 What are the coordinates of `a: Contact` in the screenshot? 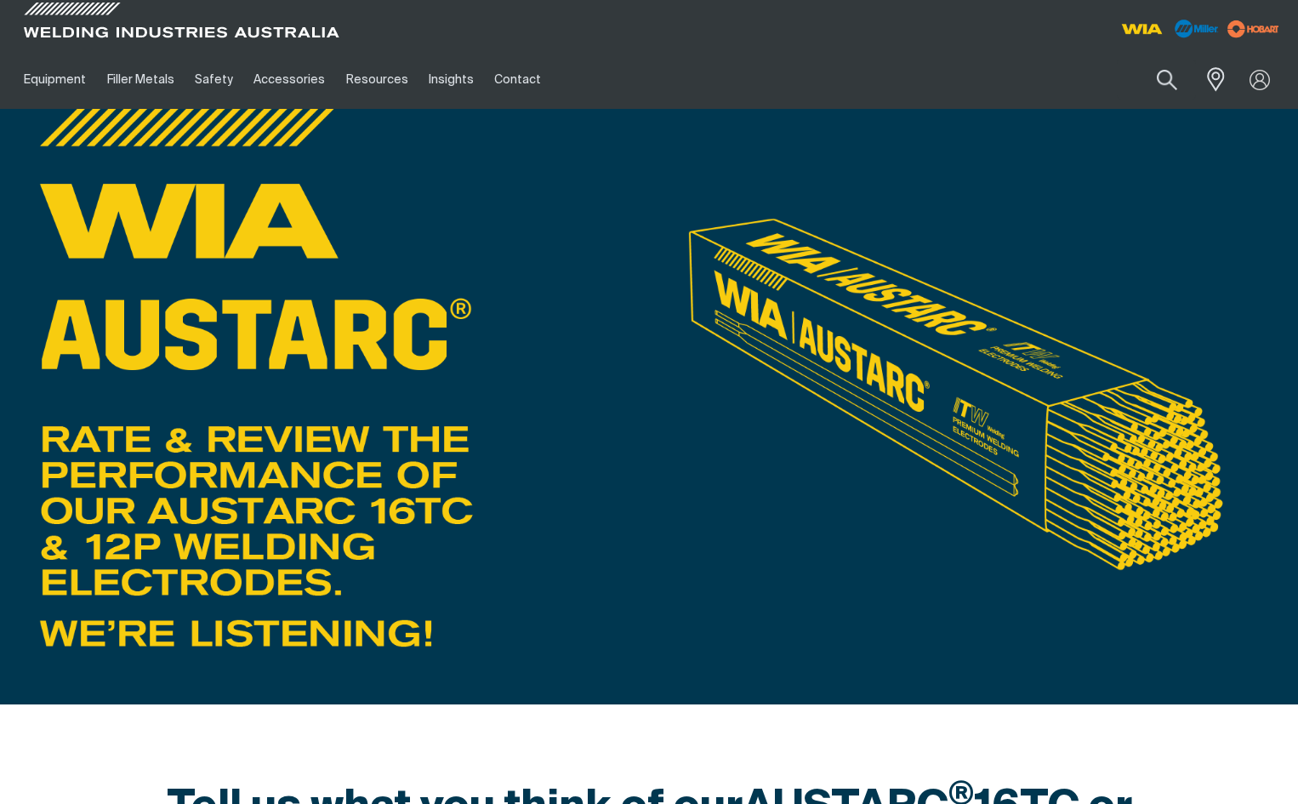 It's located at (517, 79).